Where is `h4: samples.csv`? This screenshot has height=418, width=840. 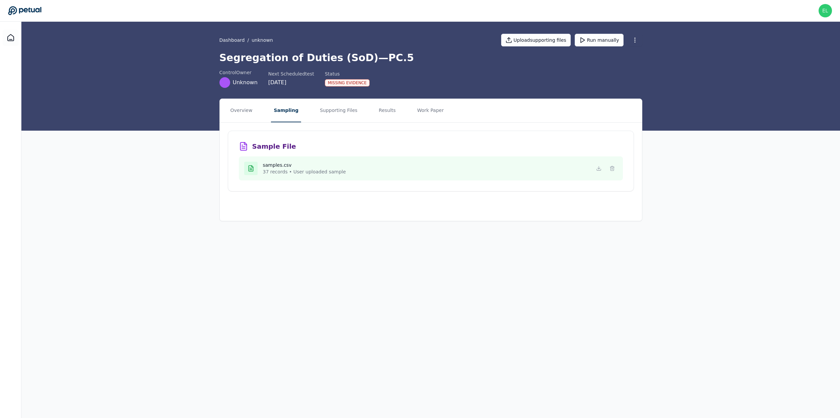 h4: samples.csv is located at coordinates (304, 165).